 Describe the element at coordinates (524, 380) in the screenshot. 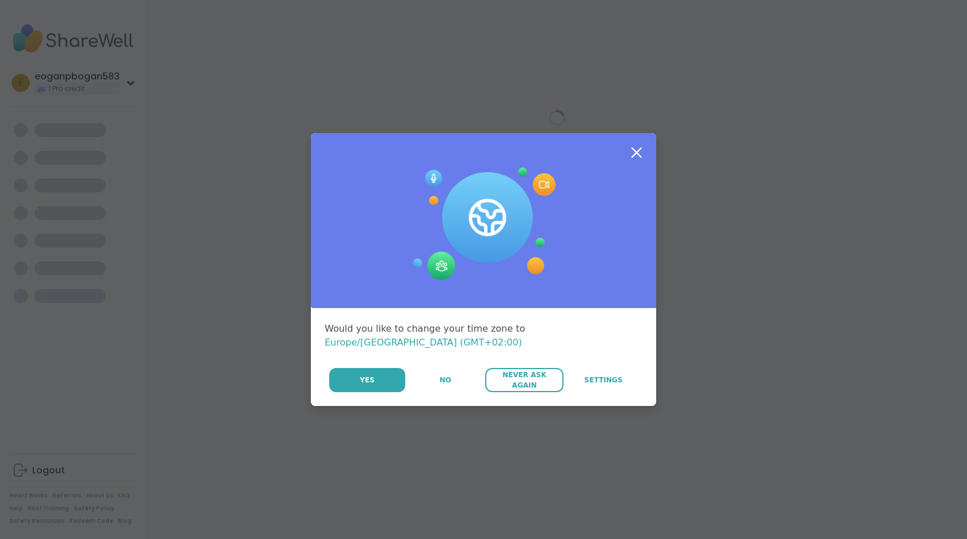

I see `button: Never Ask Again` at that location.